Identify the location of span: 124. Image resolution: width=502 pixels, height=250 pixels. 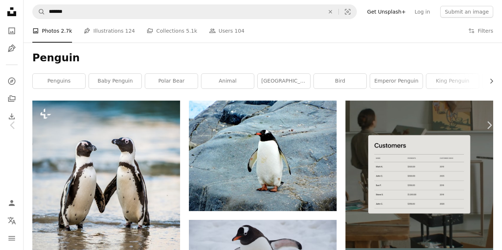
(130, 31).